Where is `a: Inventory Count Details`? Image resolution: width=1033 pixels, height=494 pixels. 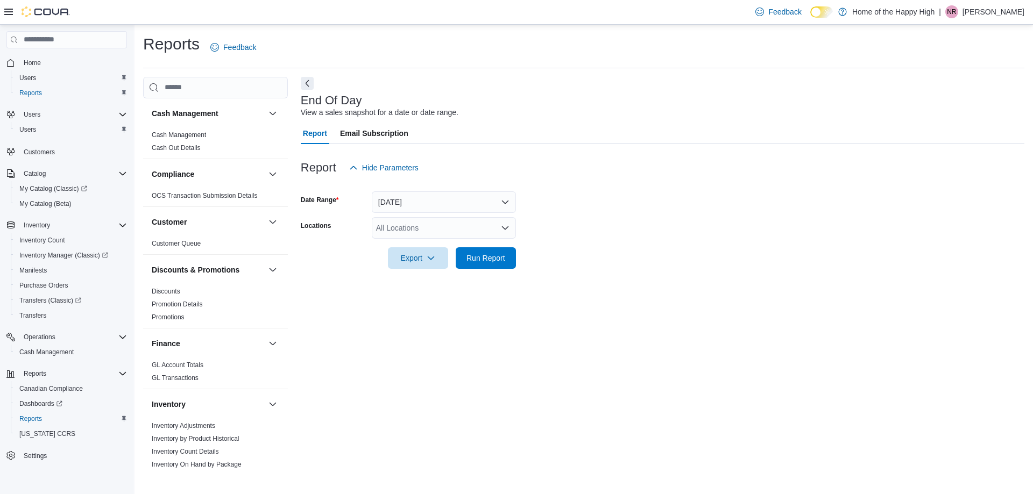 a: Inventory Count Details is located at coordinates (185, 452).